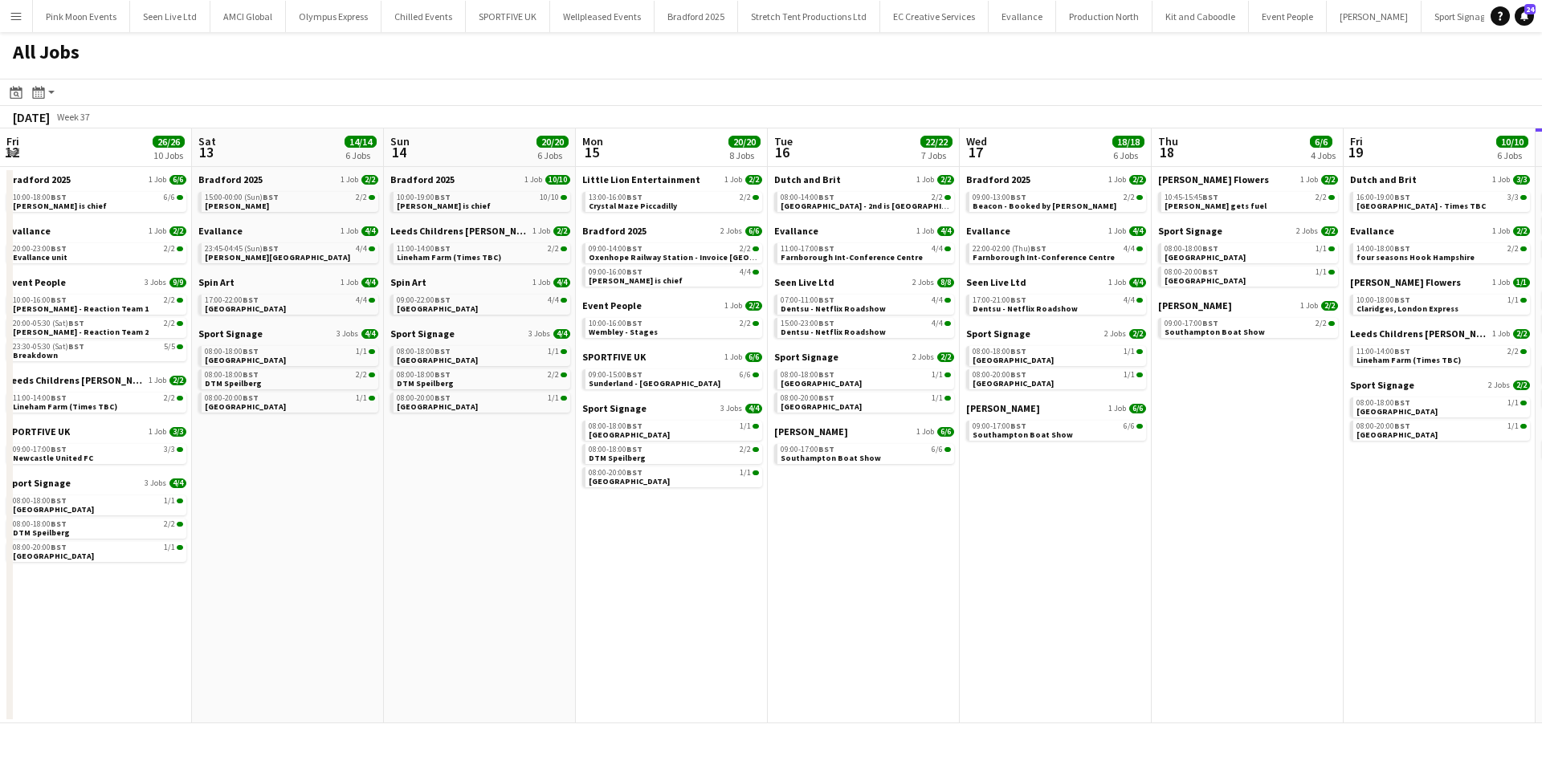 The width and height of the screenshot is (1542, 765). What do you see at coordinates (623, 332) in the screenshot?
I see `span: Wembley - Stages` at bounding box center [623, 332].